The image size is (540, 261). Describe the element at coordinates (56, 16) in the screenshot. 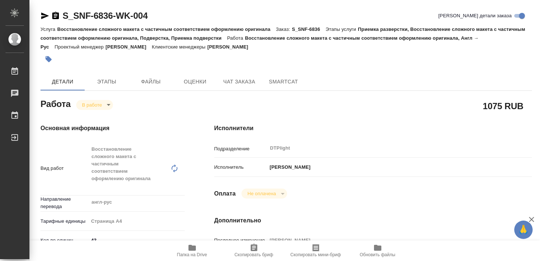

I see `button: Скопировать ссылку` at that location.